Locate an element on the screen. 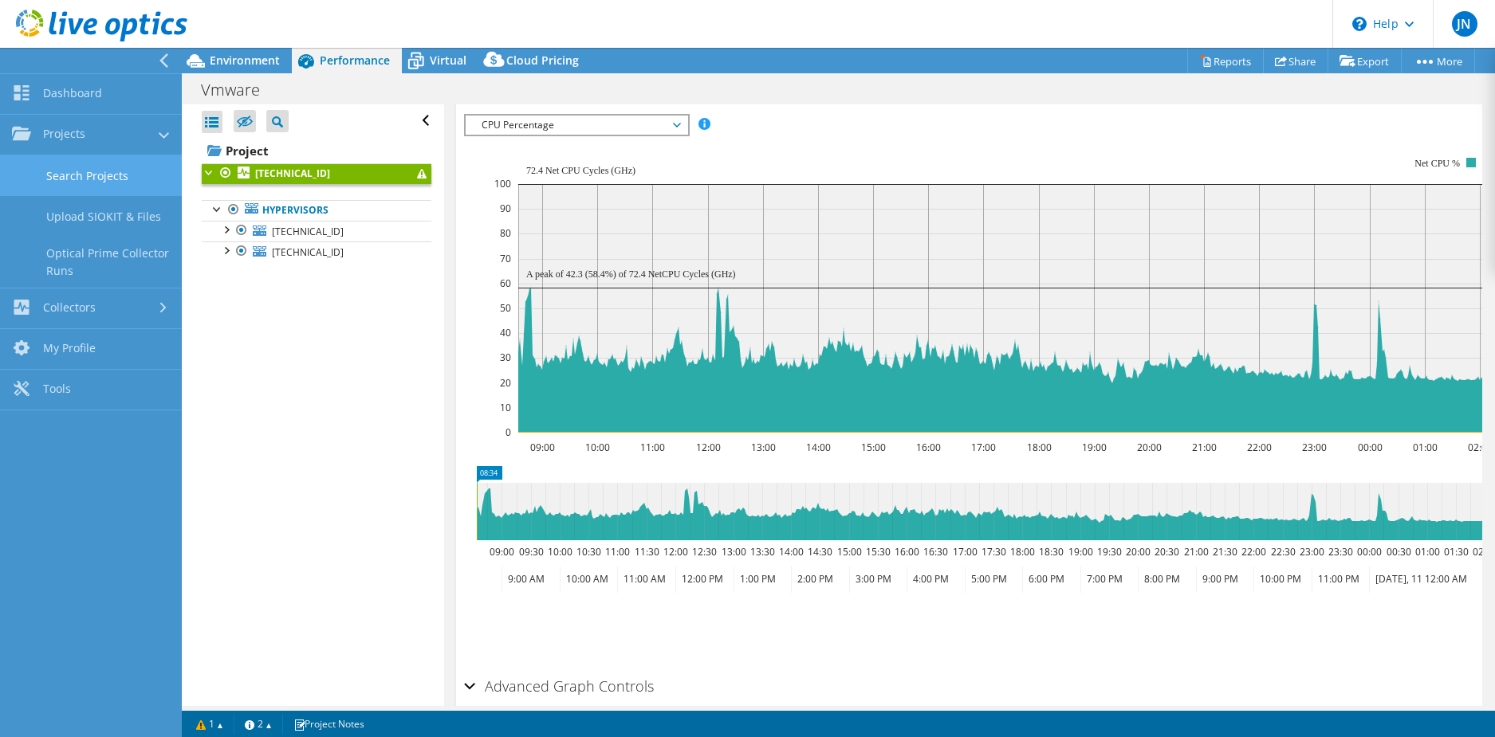 The width and height of the screenshot is (1495, 737). text: 0 is located at coordinates (508, 432).